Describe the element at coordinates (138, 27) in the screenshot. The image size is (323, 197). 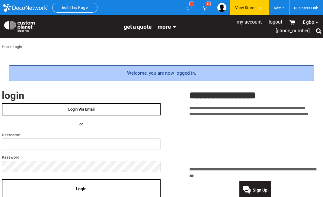
I see `span: get a quote` at that location.